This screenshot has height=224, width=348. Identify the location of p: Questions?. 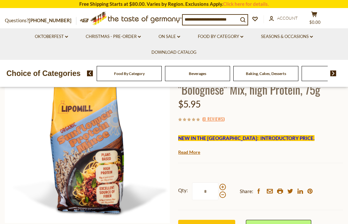
(41, 21).